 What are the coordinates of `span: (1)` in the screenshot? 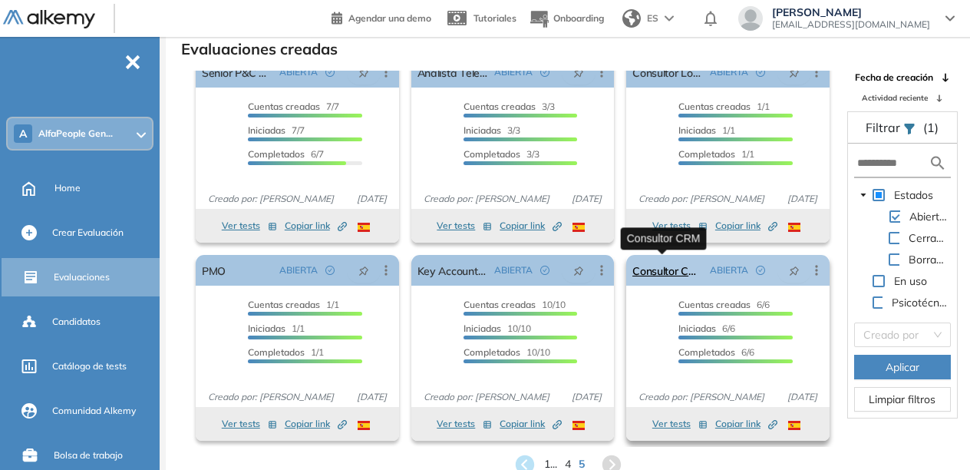 It's located at (931, 127).